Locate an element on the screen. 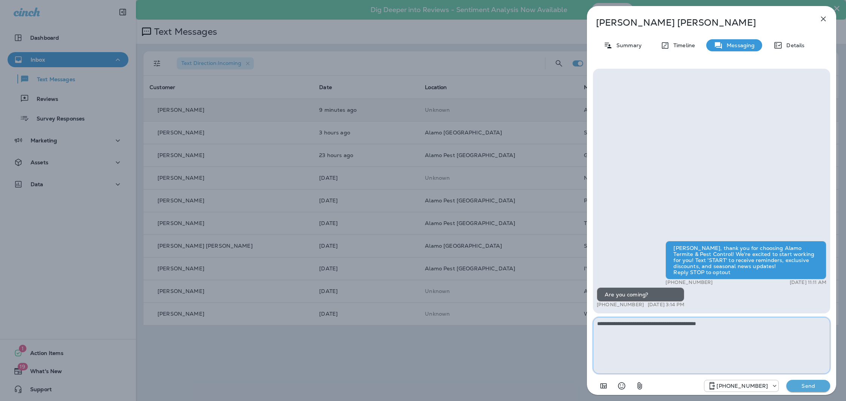 The width and height of the screenshot is (846, 401). p: Summary is located at coordinates (627, 45).